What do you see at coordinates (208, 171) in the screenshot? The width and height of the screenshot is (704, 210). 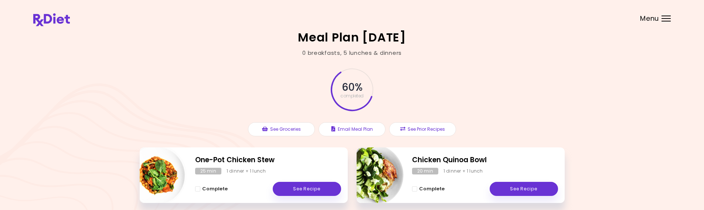 I see `div: 25 min` at bounding box center [208, 171].